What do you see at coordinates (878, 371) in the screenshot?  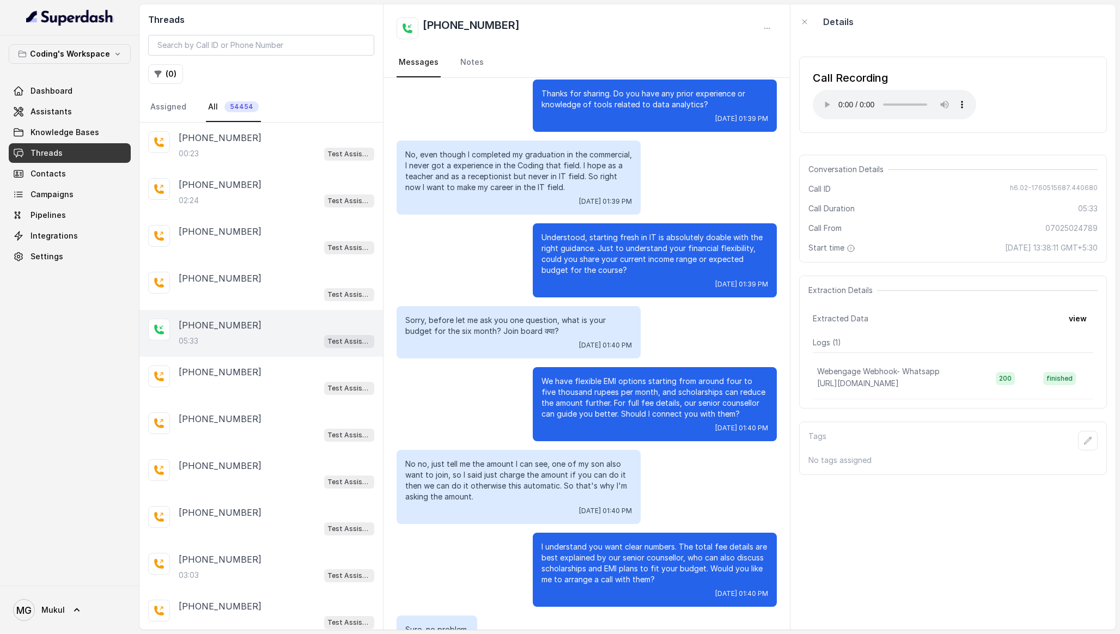 I see `p: Webengage Webhook- Whatsapp` at bounding box center [878, 371].